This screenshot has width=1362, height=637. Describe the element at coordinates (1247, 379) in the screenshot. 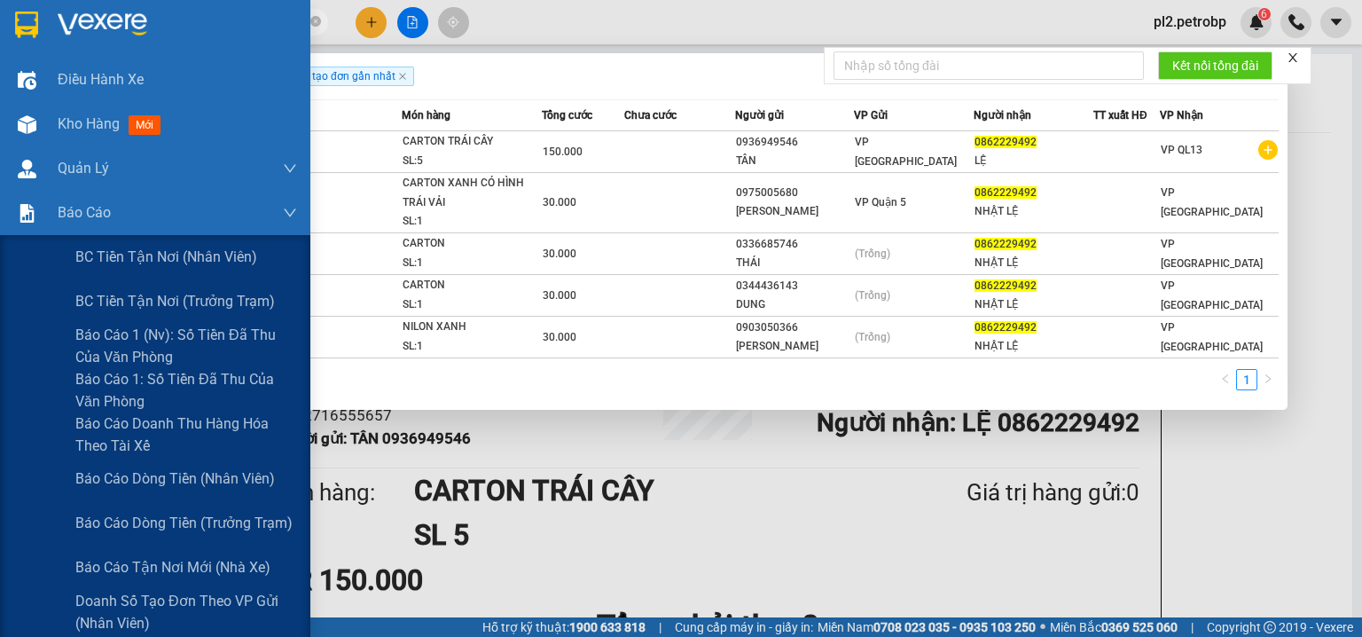

I see `li: 1` at that location.